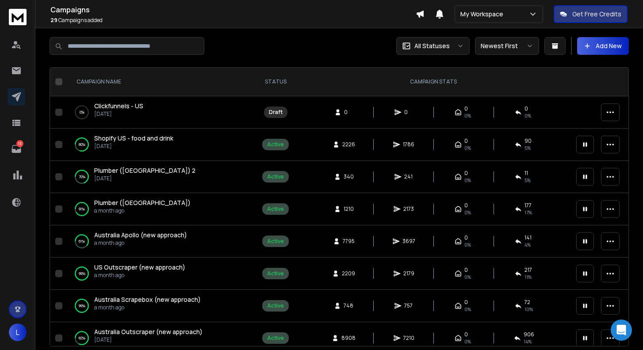 The image size is (643, 350). Describe the element at coordinates (528, 270) in the screenshot. I see `span: 217` at that location.